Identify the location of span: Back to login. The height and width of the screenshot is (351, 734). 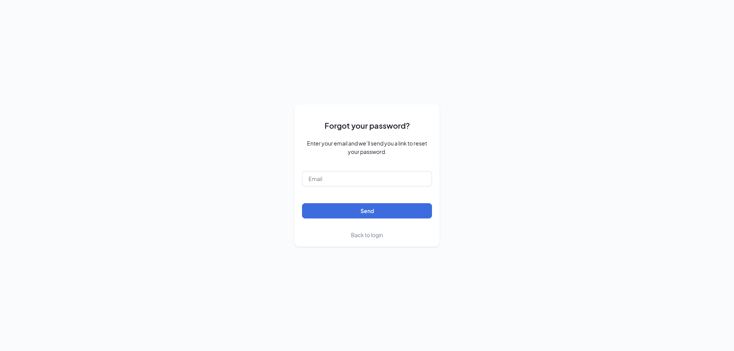
(367, 235).